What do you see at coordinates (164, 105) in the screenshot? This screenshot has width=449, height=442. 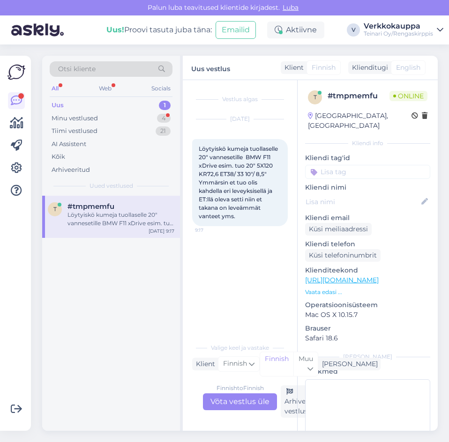 I see `div: 1` at bounding box center [164, 105].